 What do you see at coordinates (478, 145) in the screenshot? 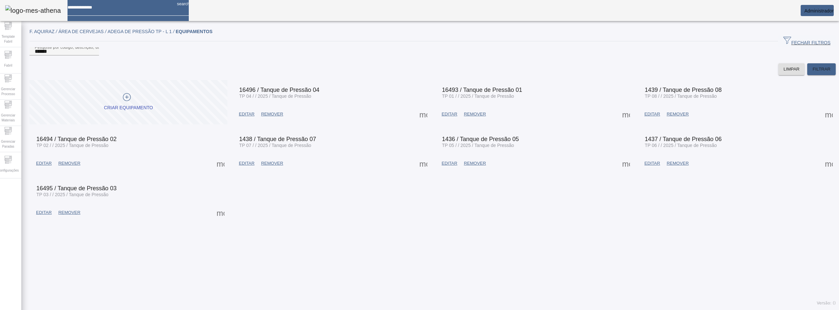
I see `span: TP 05 / / 2025 / Tanque de Pressão` at bounding box center [478, 145].